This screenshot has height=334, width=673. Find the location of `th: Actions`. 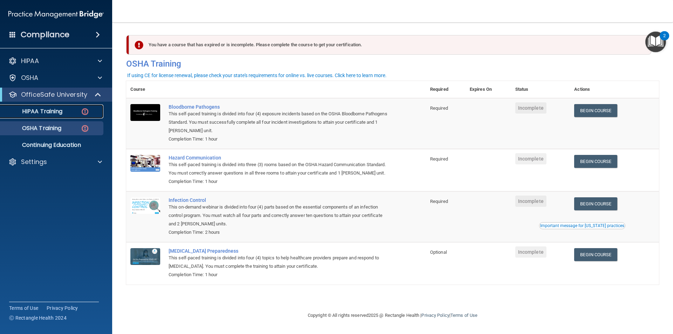

th: Actions is located at coordinates (615, 89).